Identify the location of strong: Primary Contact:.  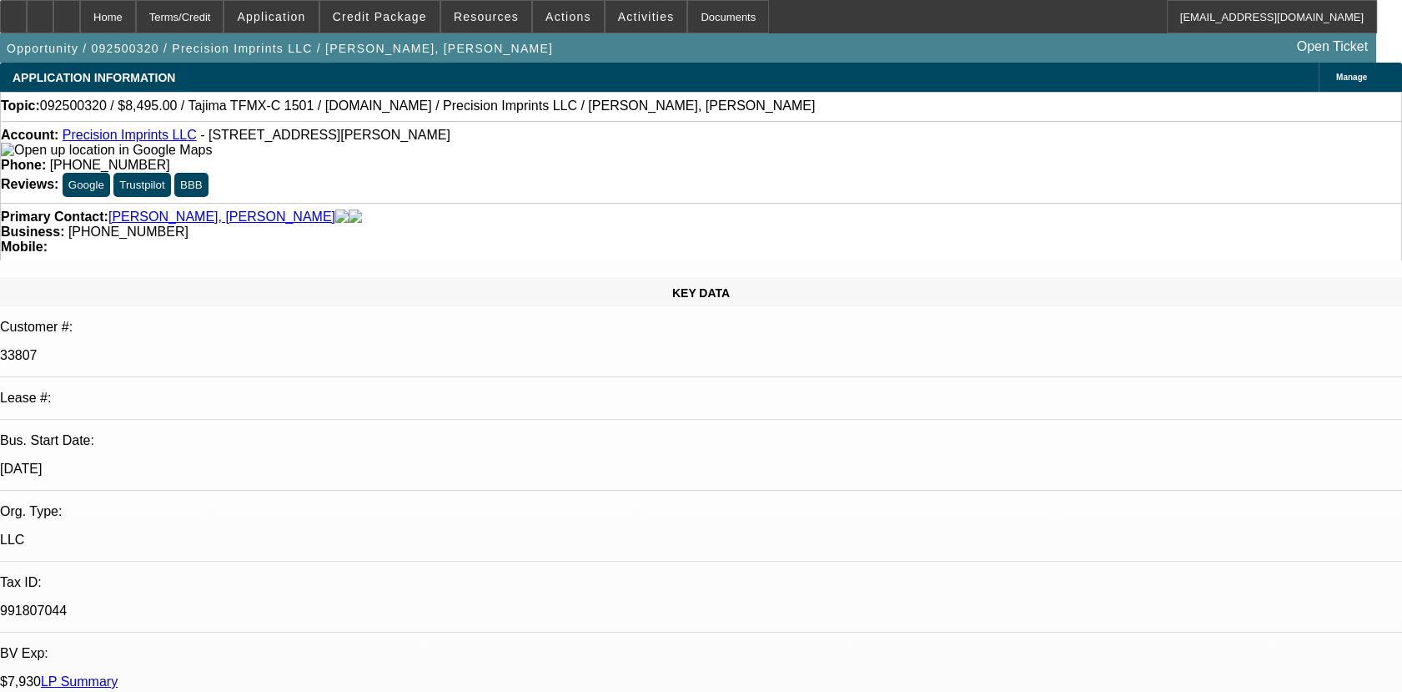
(54, 217).